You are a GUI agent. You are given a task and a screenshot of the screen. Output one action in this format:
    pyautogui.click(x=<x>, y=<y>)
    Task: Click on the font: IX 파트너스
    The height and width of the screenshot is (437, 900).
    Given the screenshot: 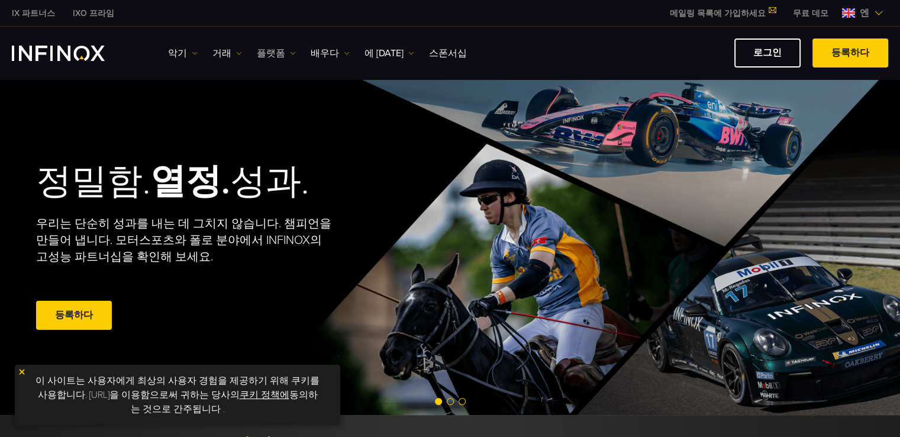 What is the action you would take?
    pyautogui.click(x=33, y=13)
    